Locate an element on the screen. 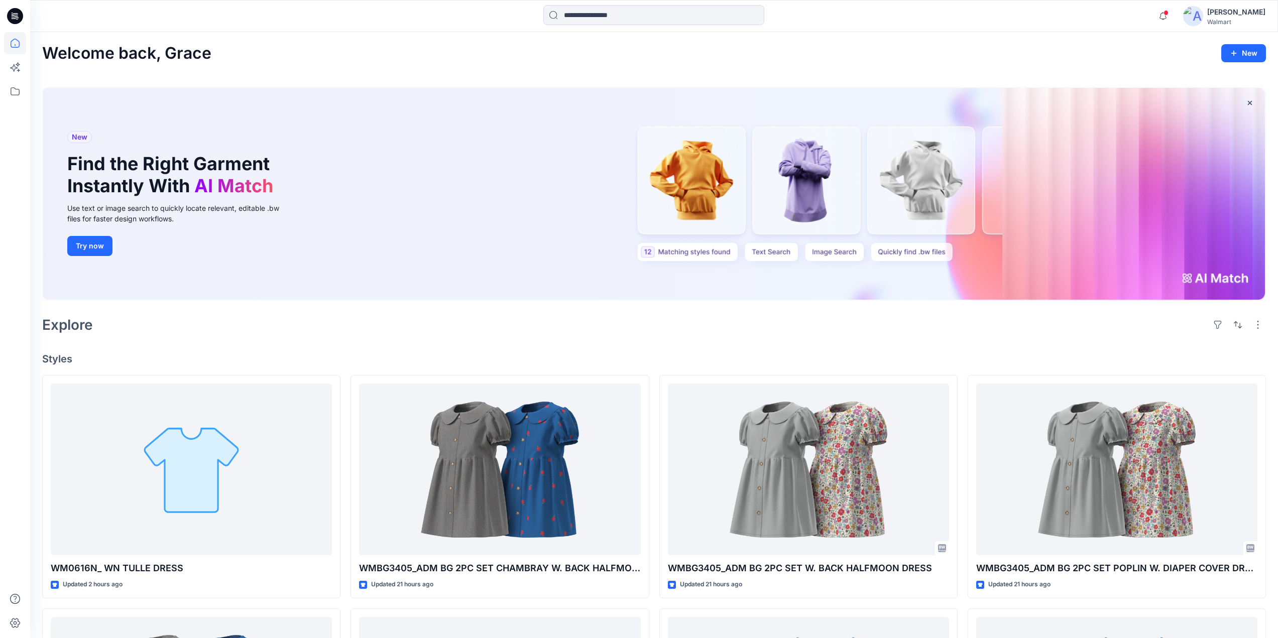 Image resolution: width=1278 pixels, height=638 pixels. button: Try now is located at coordinates (90, 246).